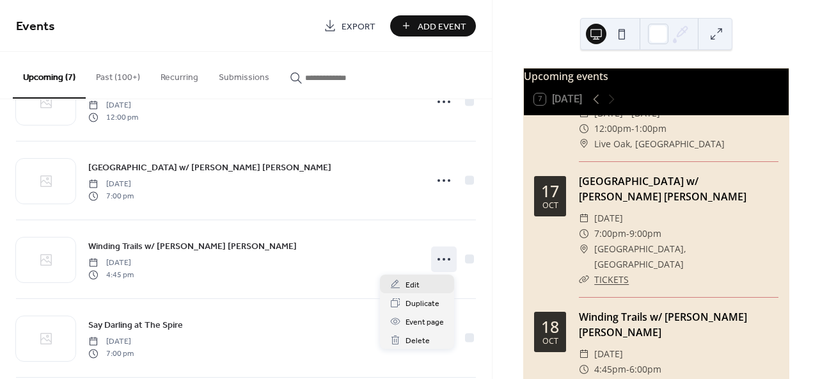 This screenshot has height=379, width=820. Describe the element at coordinates (433, 26) in the screenshot. I see `button: Add Event` at that location.